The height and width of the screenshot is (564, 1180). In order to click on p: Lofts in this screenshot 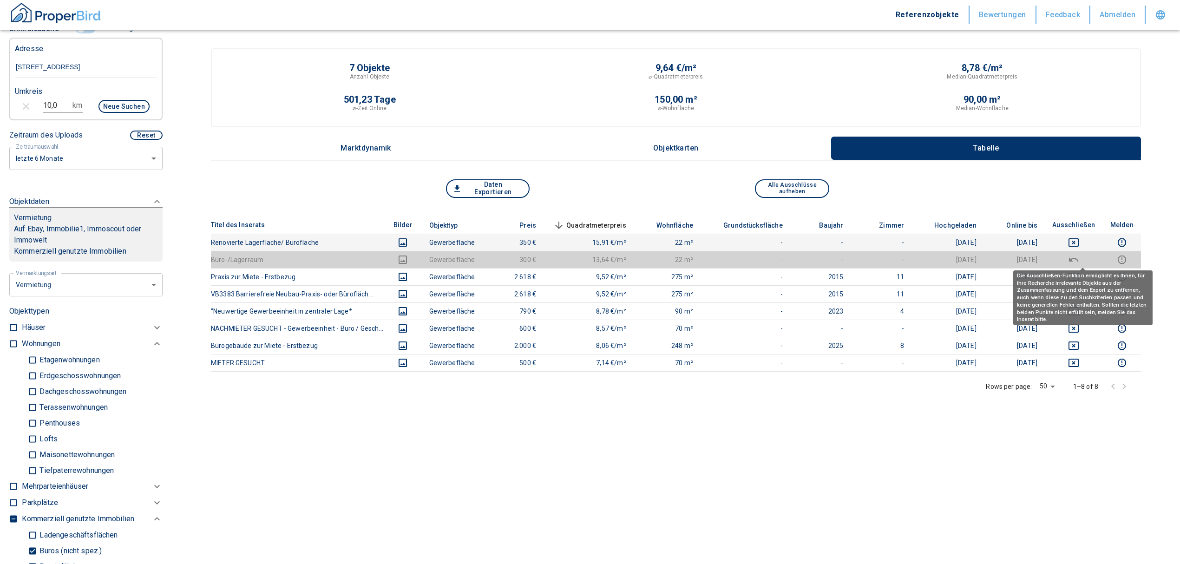, I will do `click(47, 439)`.